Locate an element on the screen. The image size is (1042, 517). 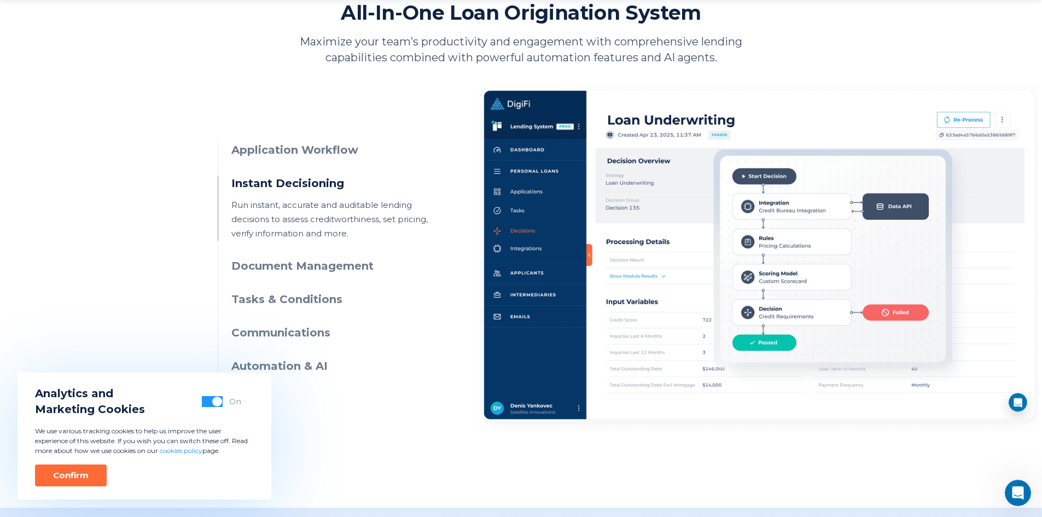
p: We use various tracking cookies to help us improve the user experience of this website. If you wi... is located at coordinates (144, 441).